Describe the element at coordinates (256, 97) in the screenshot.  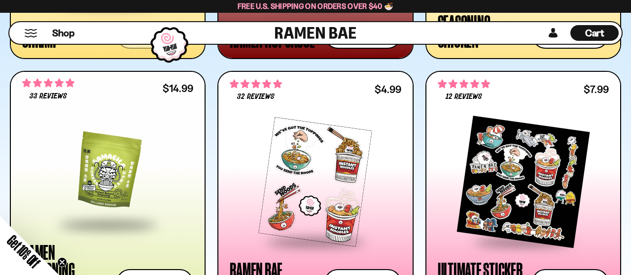
I see `span: 32 reviews` at that location.